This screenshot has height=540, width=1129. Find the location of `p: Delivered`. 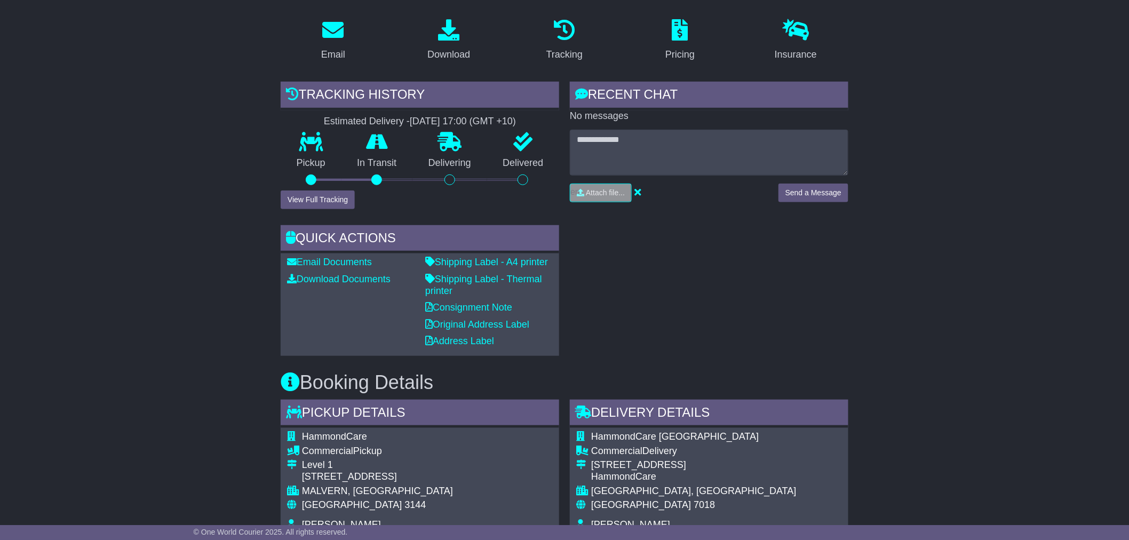

p: Delivered is located at coordinates (524, 163).